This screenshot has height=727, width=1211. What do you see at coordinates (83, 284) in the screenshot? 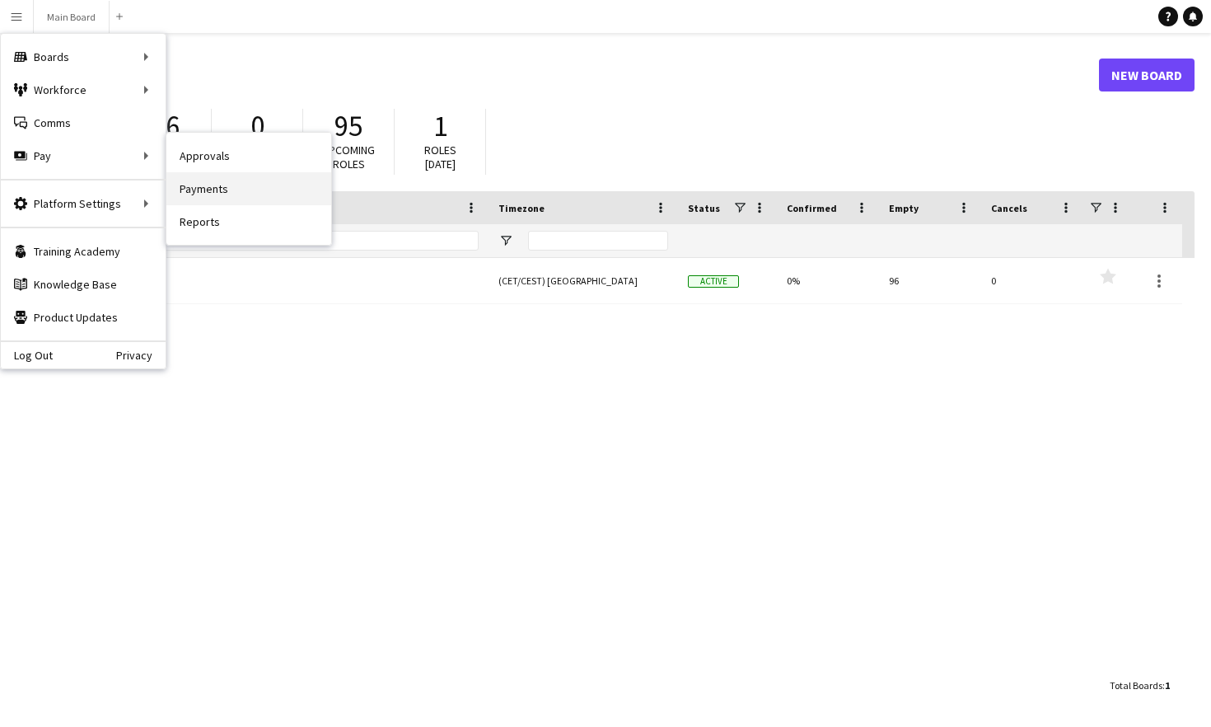
I see `a: Knowledge Base` at bounding box center [83, 284].